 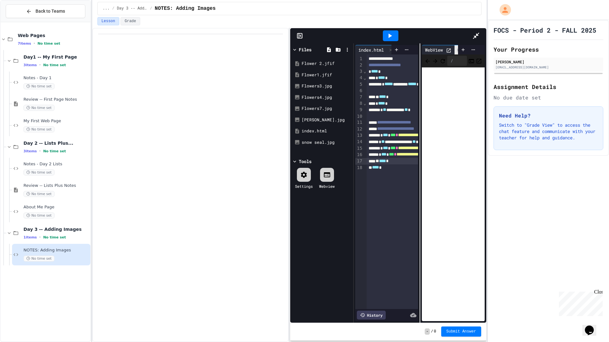 What do you see at coordinates (45, 11) in the screenshot?
I see `button: Back to Teams` at bounding box center [45, 11].